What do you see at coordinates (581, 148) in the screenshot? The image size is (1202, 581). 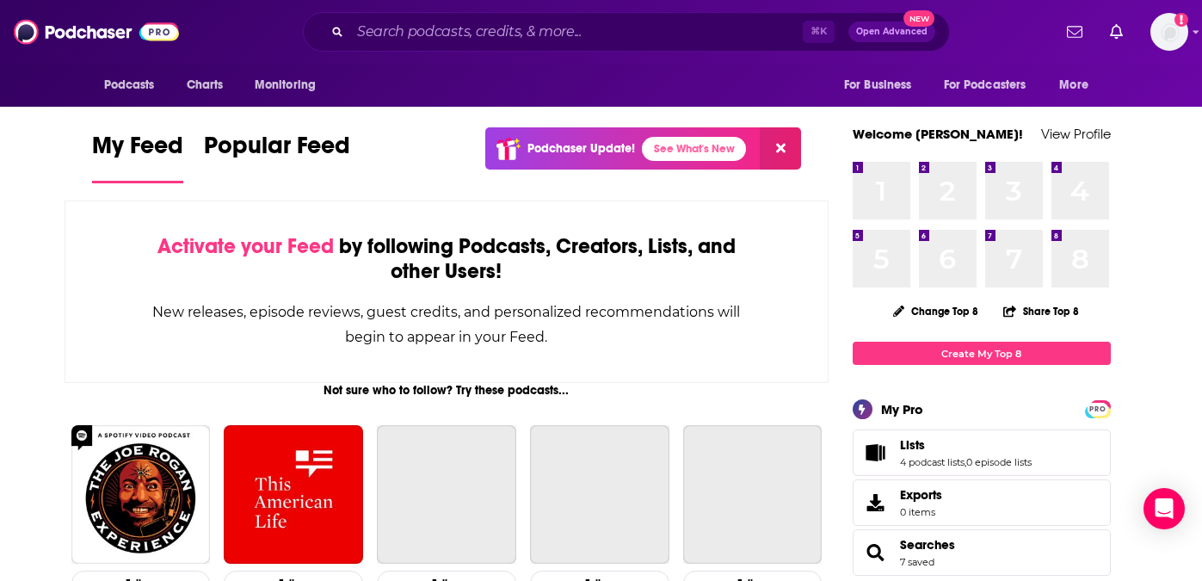 I see `p: Podchaser Update!` at bounding box center [581, 148].